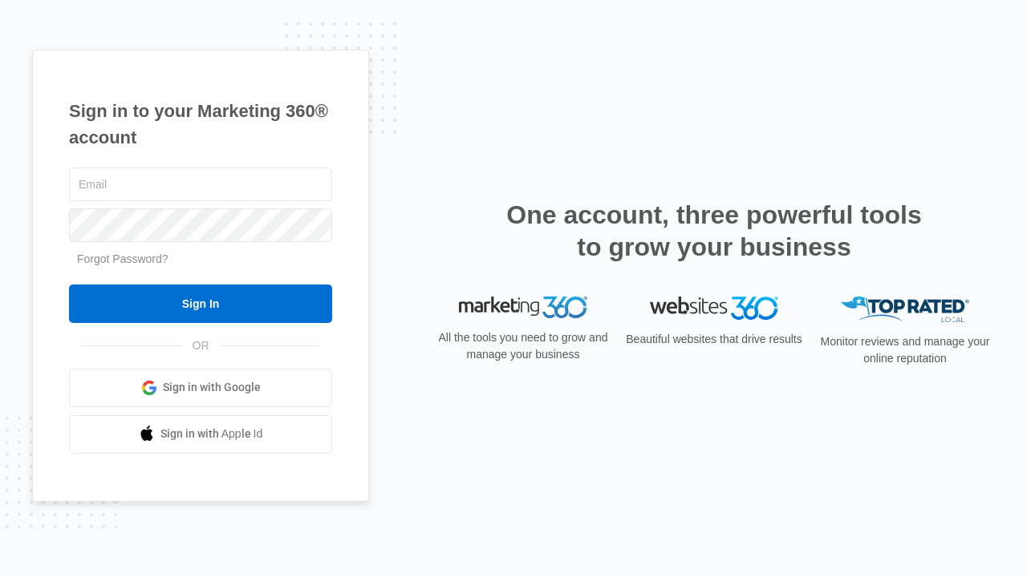  Describe the element at coordinates (905, 310) in the screenshot. I see `img: Top Rated Local` at that location.